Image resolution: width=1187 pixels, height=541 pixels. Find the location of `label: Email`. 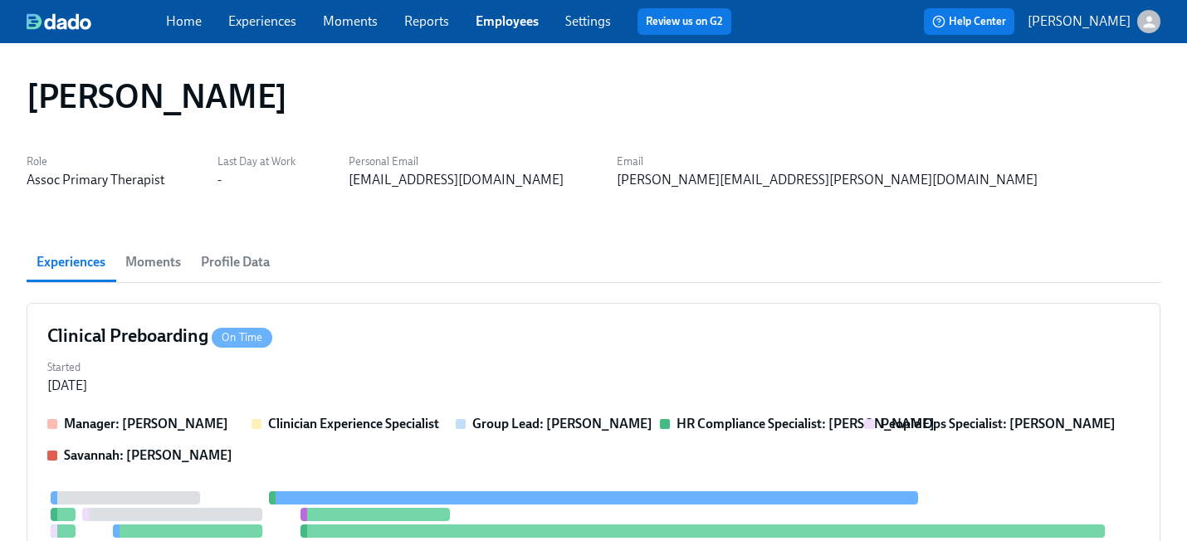

label: Email is located at coordinates (827, 162).